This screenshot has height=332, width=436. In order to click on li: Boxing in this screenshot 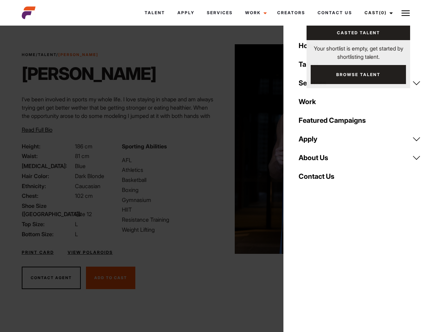, I will do `click(168, 190)`.